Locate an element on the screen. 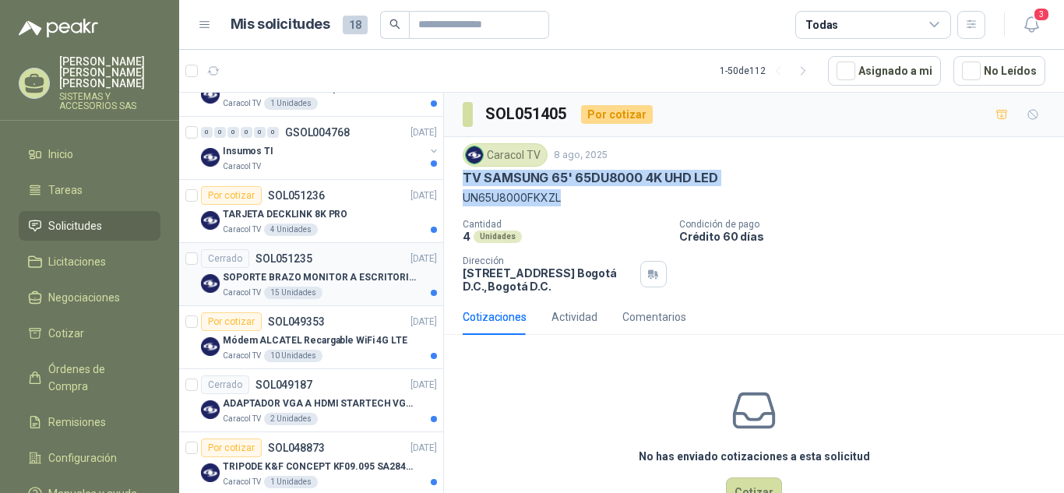  span: Remisiones is located at coordinates (77, 422).